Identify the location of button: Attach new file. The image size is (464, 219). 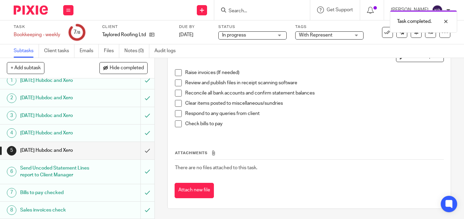
(194, 191).